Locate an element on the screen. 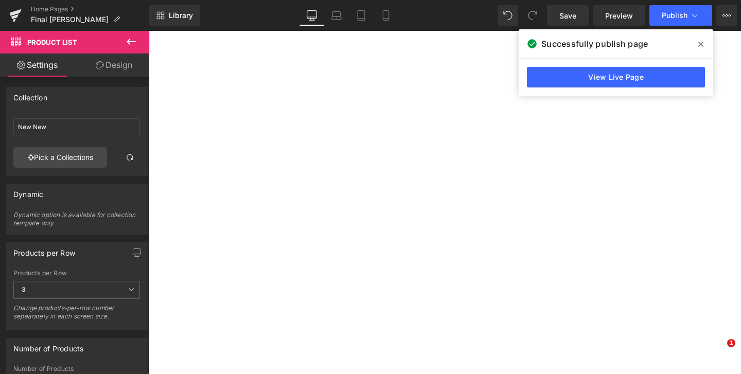 The height and width of the screenshot is (374, 741). button: Publish is located at coordinates (681, 15).